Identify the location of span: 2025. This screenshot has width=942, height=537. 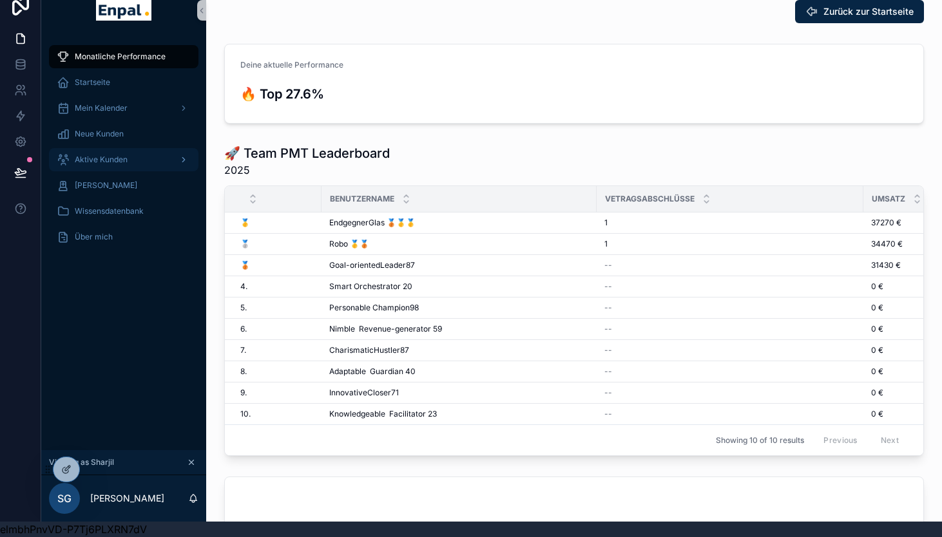
(307, 170).